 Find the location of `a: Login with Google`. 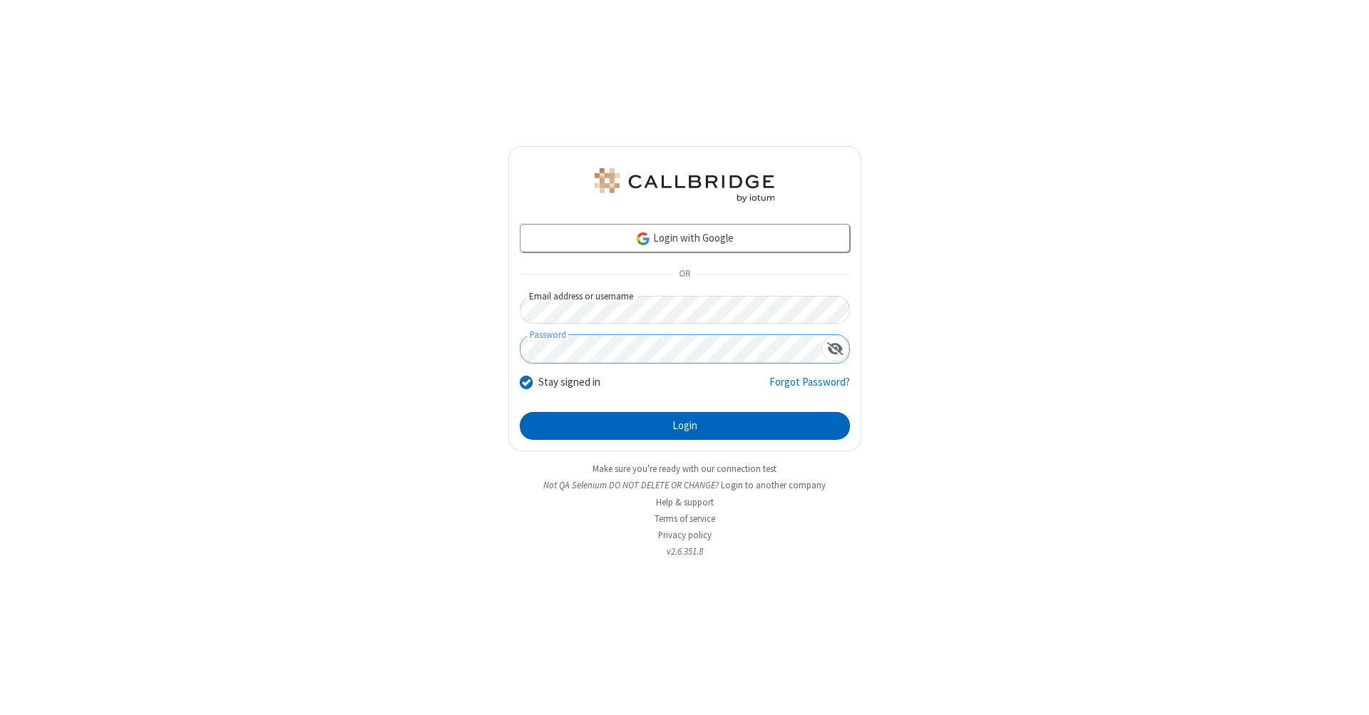

a: Login with Google is located at coordinates (684, 238).